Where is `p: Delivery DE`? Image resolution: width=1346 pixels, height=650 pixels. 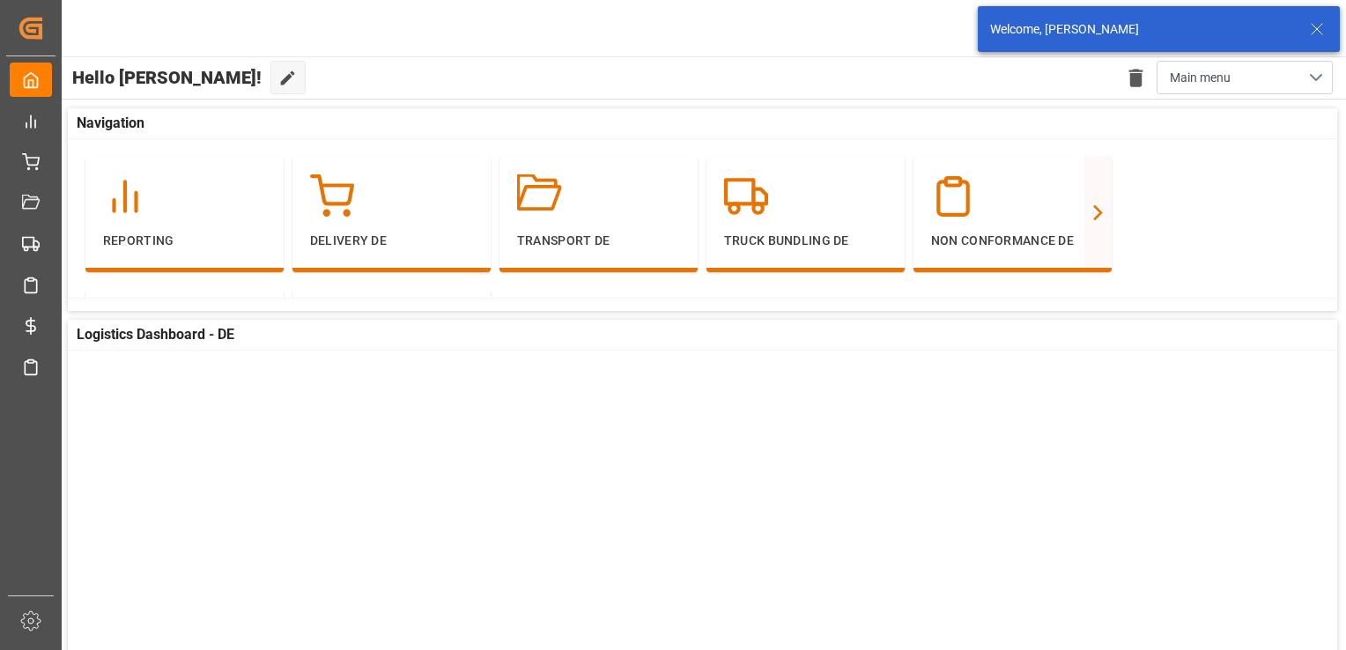 p: Delivery DE is located at coordinates (391, 240).